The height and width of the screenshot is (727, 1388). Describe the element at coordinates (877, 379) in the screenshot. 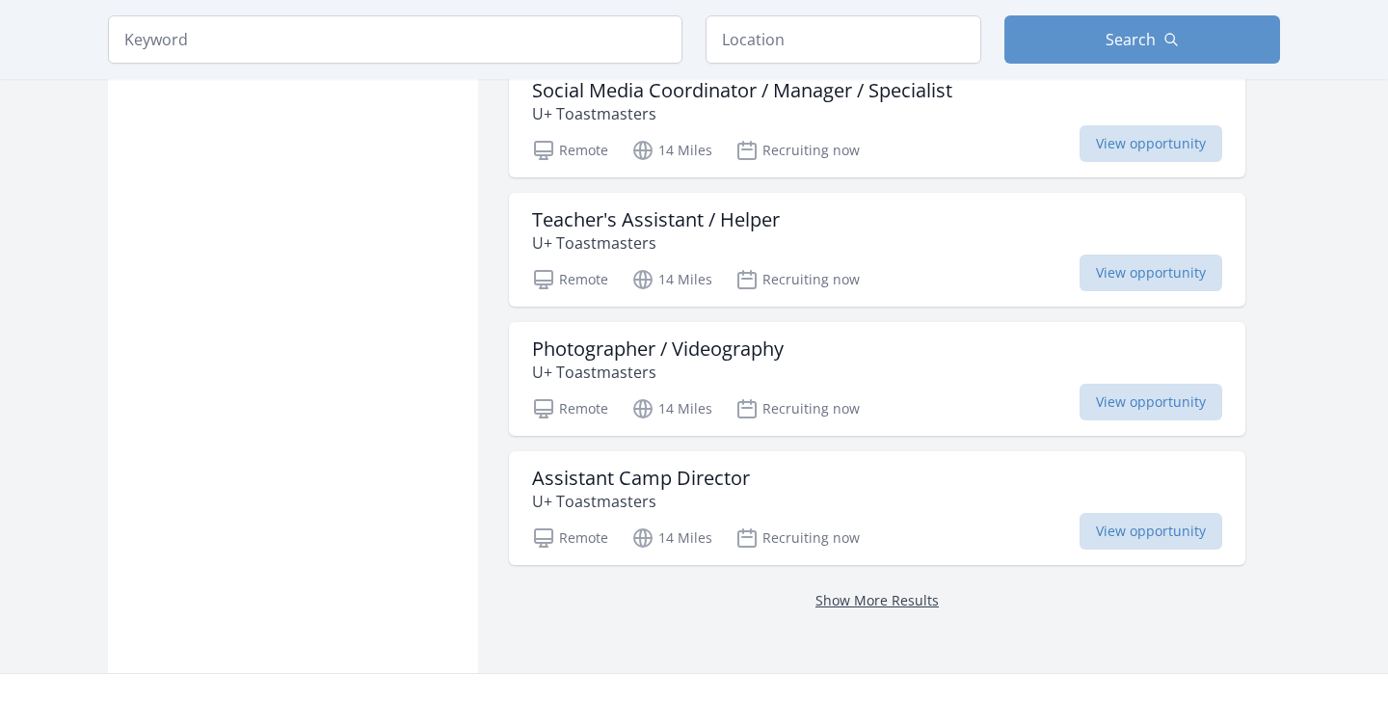

I see `a: Photographer / Videography U+ Toastmasters Remote 14 Miles Recruiting now View opportunity` at that location.